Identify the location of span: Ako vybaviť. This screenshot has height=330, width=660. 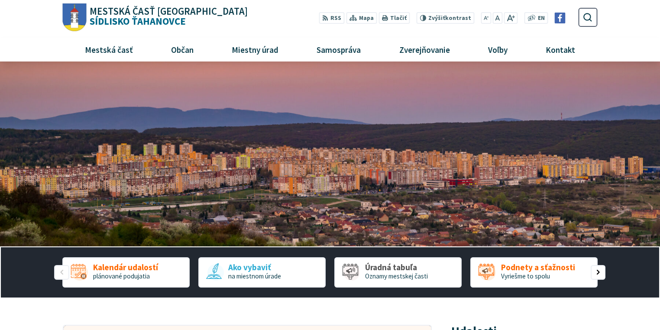
(255, 267).